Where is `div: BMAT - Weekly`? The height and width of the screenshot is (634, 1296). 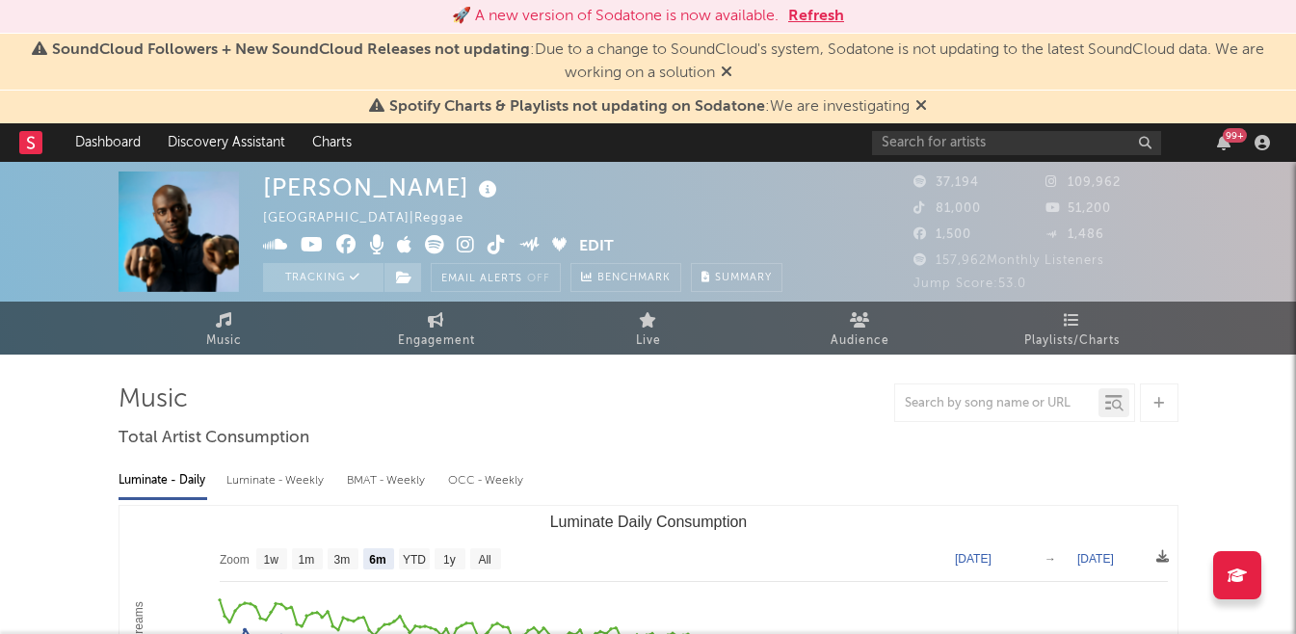
div: BMAT - Weekly is located at coordinates (387, 481).